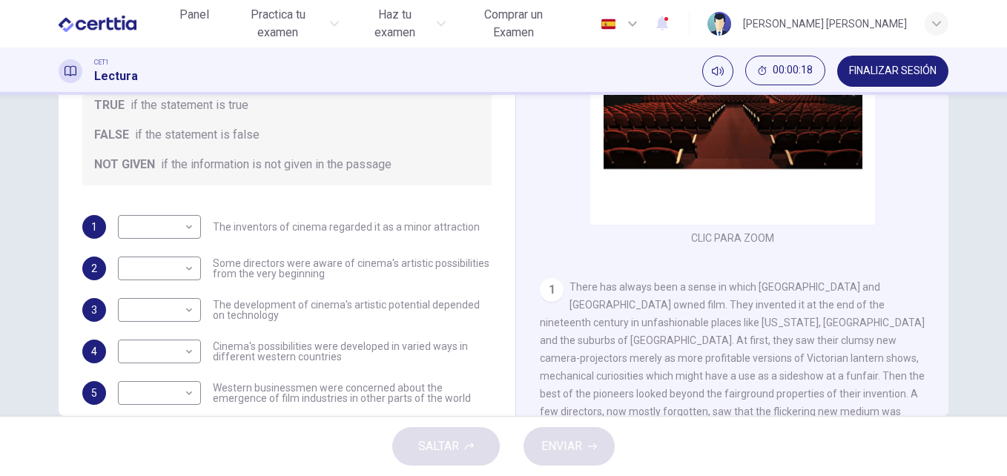 The width and height of the screenshot is (1007, 476). I want to click on span: if the statement is true, so click(189, 105).